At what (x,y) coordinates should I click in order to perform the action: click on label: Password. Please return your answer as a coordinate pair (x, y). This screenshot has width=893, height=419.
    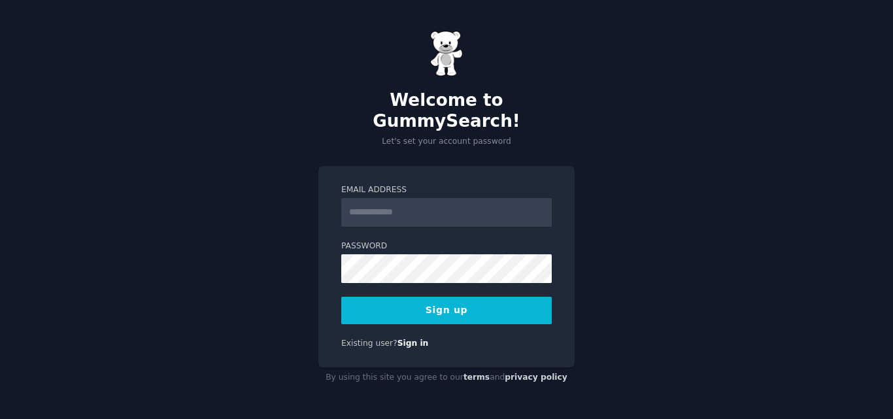
    Looking at the image, I should click on (446, 246).